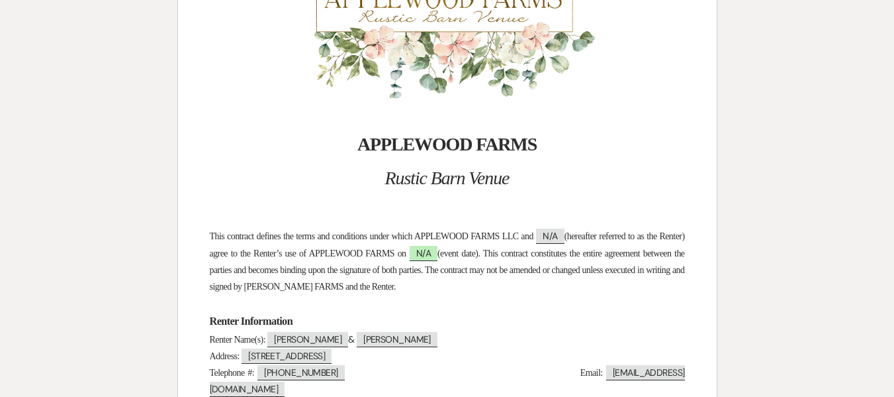 Image resolution: width=894 pixels, height=397 pixels. Describe the element at coordinates (224, 356) in the screenshot. I see `span: Address:` at that location.